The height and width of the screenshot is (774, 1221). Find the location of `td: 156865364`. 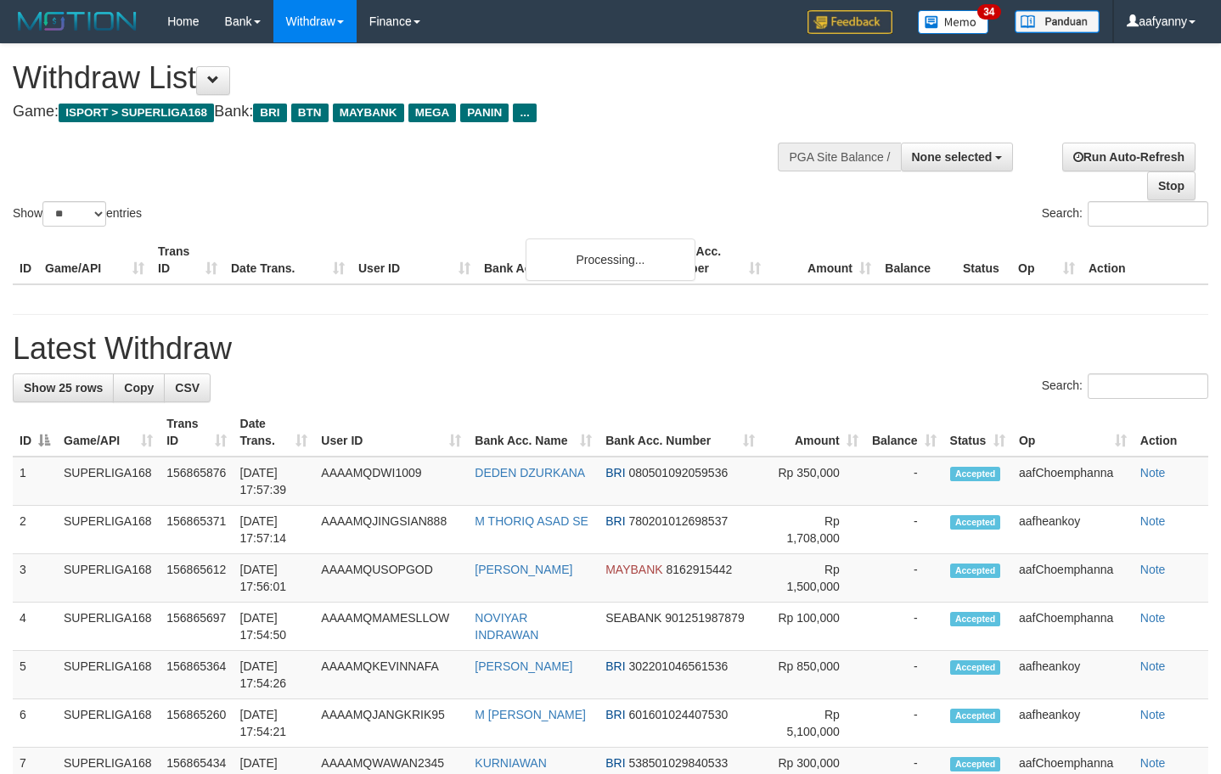

td: 156865364 is located at coordinates (196, 675).